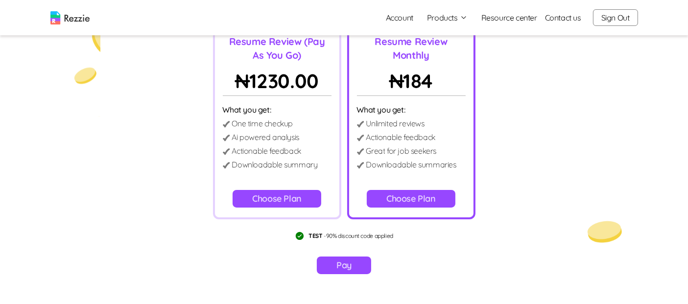 The image size is (688, 304). Describe the element at coordinates (411, 48) in the screenshot. I see `p: Resume Review Monthly` at that location.